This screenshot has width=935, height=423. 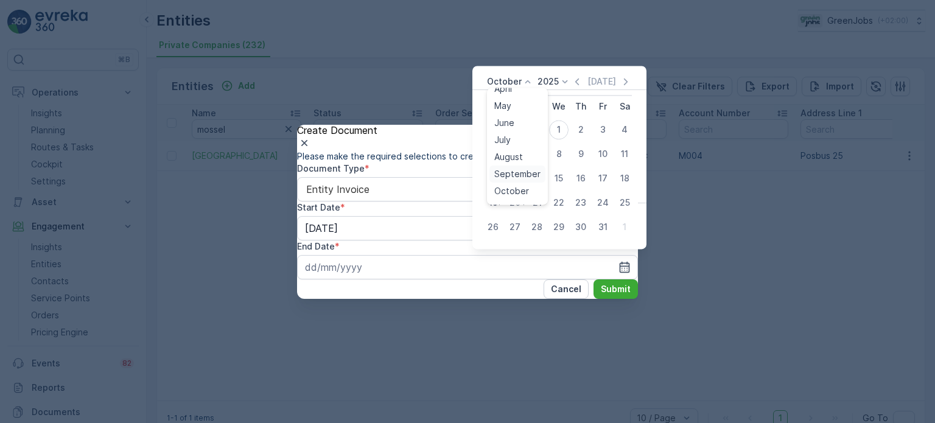 What do you see at coordinates (508, 157) in the screenshot?
I see `span: August` at bounding box center [508, 157].